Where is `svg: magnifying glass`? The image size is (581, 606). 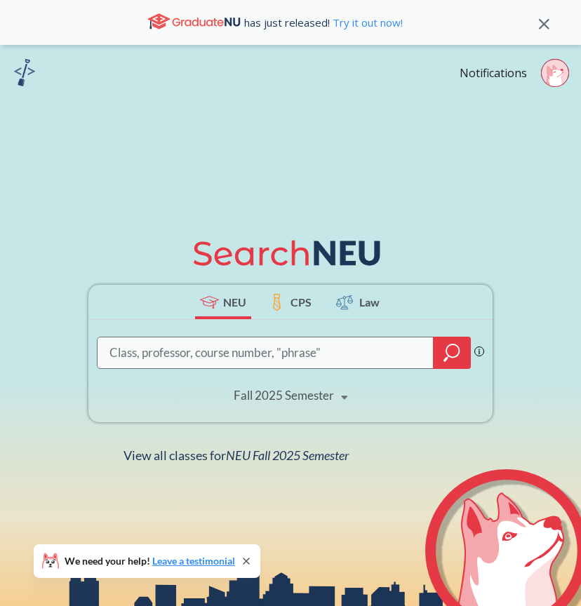
svg: magnifying glass is located at coordinates (452, 353).